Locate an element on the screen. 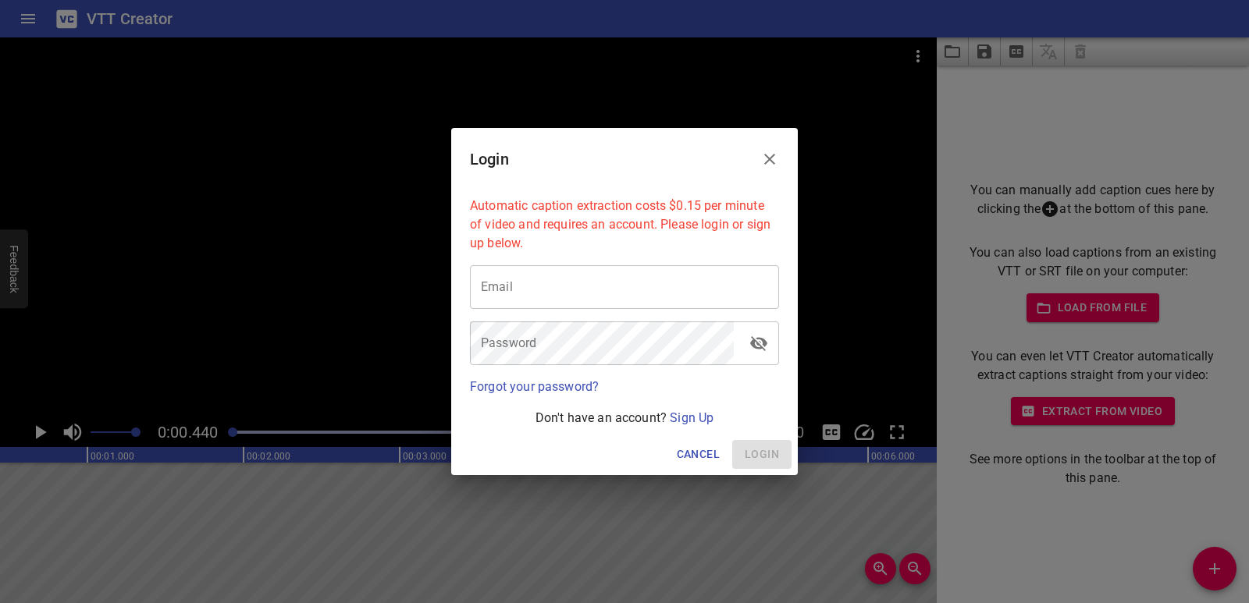  span: Cancel is located at coordinates (698, 454).